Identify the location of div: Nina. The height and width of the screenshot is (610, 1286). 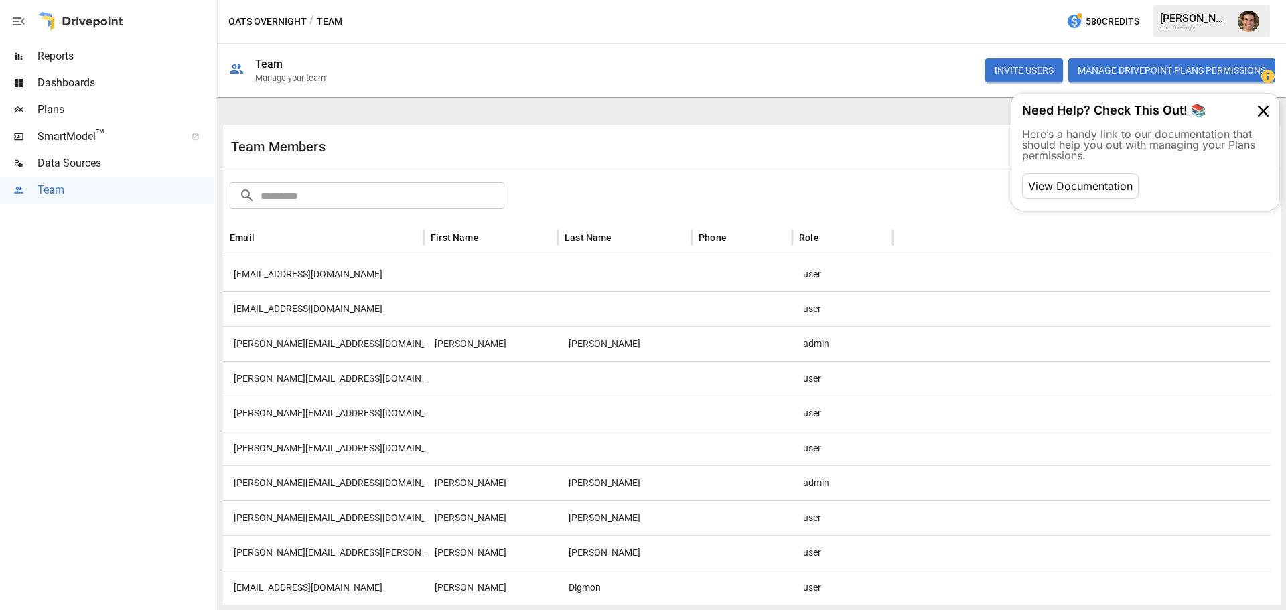
(491, 483).